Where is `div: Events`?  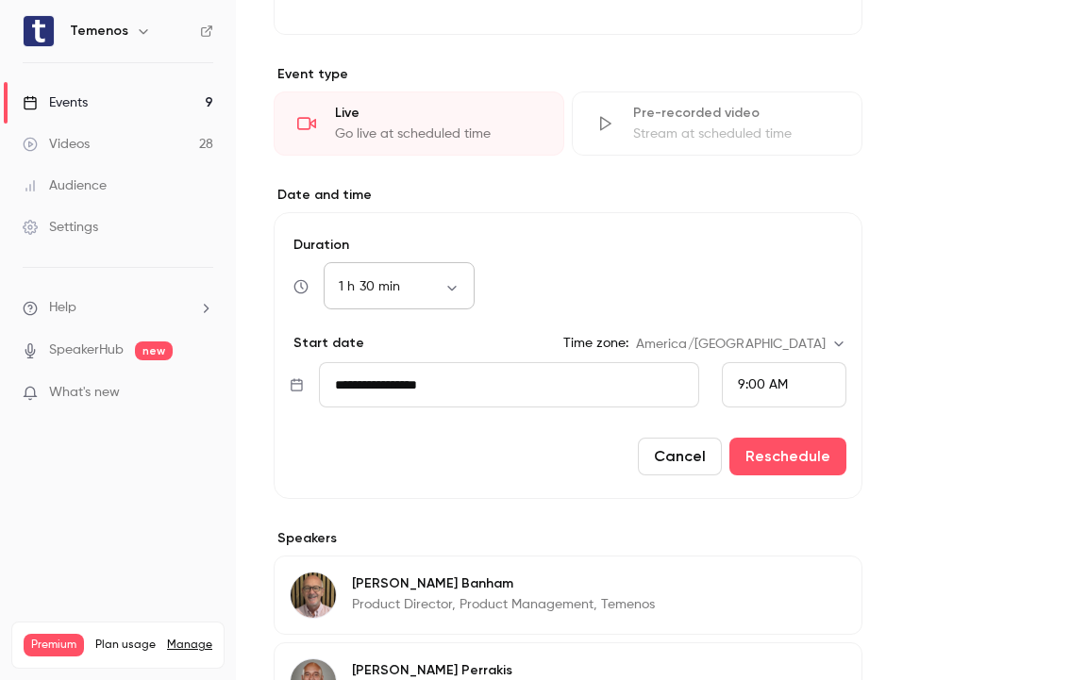
div: Events is located at coordinates (55, 103).